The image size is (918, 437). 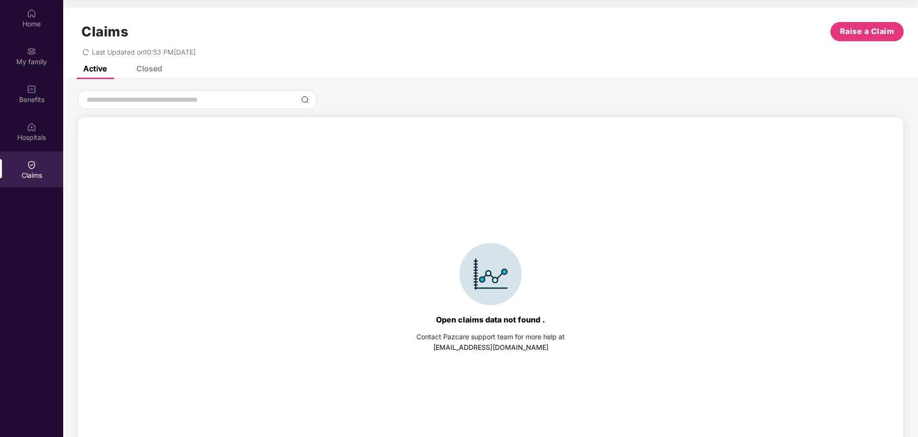 What do you see at coordinates (32, 51) in the screenshot?
I see `img: svg+xml;base64,PHN2ZyB3aWR0aD0iMjAiIGhlaWdodD0iMjAiIHZpZXdCb3g9IjAgMCAyMCAyMCIgZmlsbD0ibm9uZSIgeG...` at bounding box center [32, 51].